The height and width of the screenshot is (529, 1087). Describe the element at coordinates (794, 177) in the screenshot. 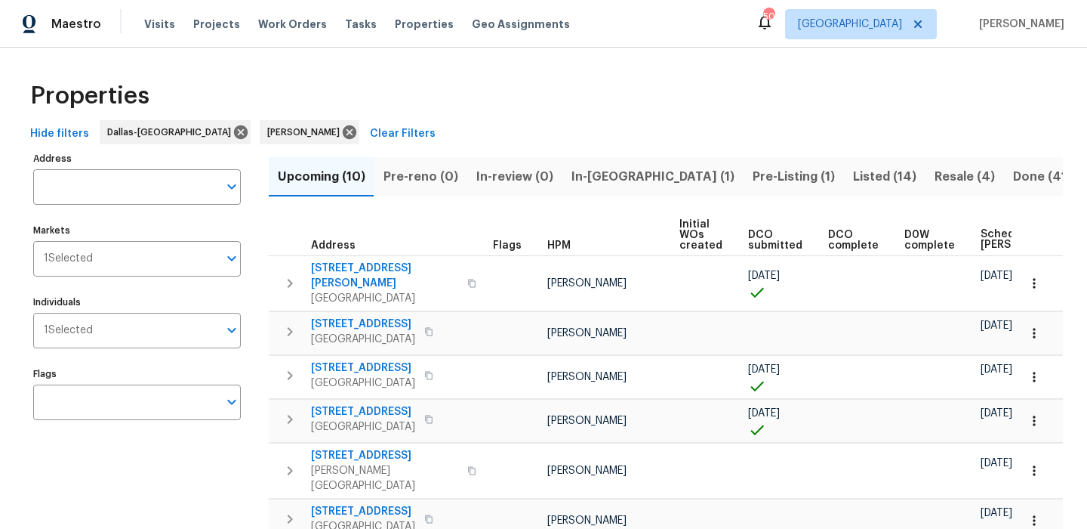

I see `span: Pre-Listing (1)` at that location.